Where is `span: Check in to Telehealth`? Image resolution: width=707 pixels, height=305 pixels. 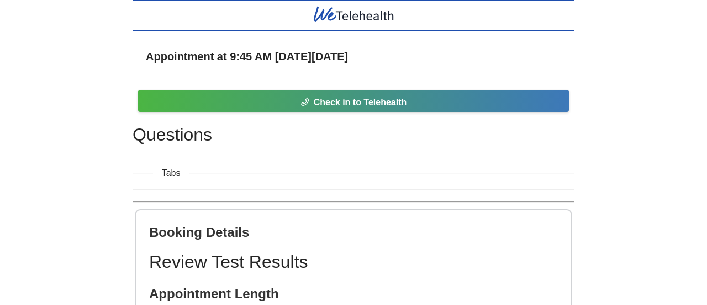 span: Check in to Telehealth is located at coordinates (360, 102).